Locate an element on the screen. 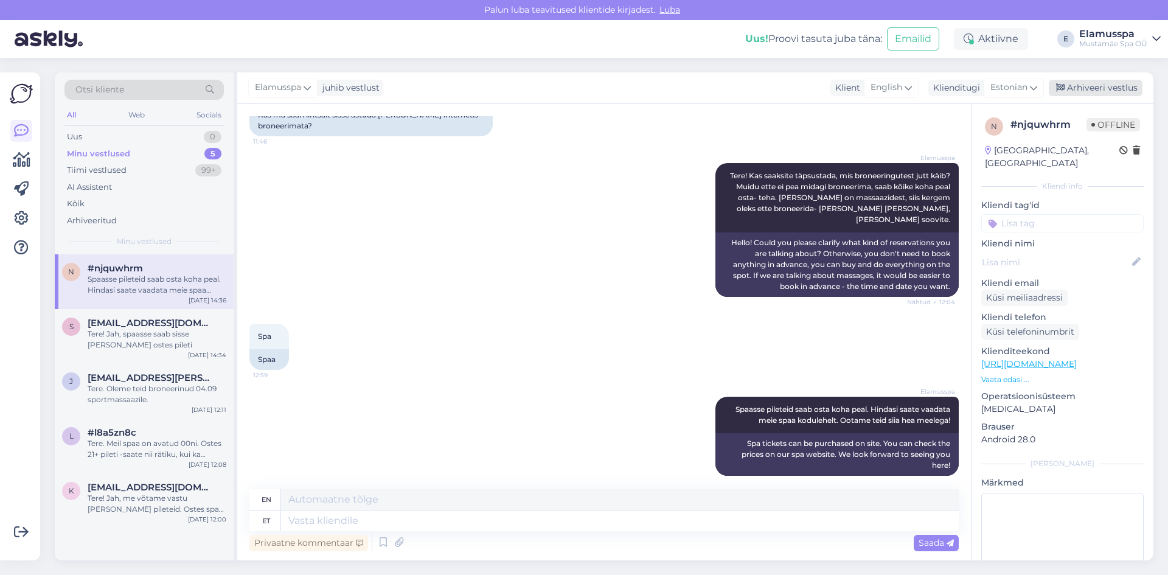  div: Privaatne kommentaar is located at coordinates (309, 543).